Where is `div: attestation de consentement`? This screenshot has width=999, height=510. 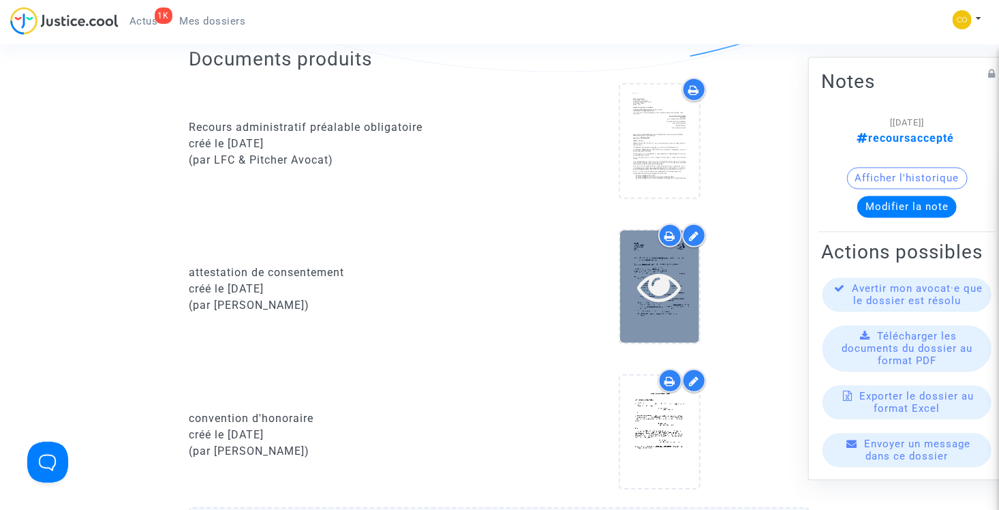 div: attestation de consentement is located at coordinates (339, 273).